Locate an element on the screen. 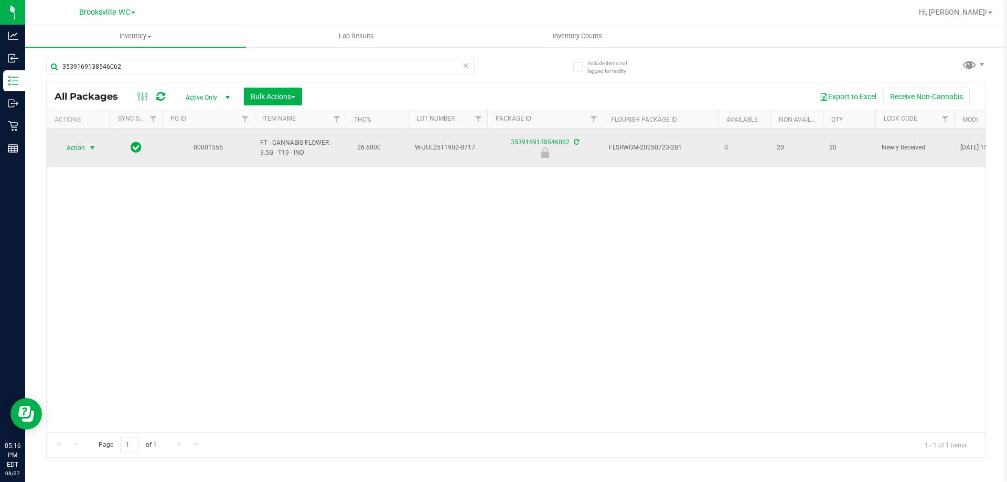 The width and height of the screenshot is (1007, 482). span: Bulk Actions is located at coordinates (273, 97).